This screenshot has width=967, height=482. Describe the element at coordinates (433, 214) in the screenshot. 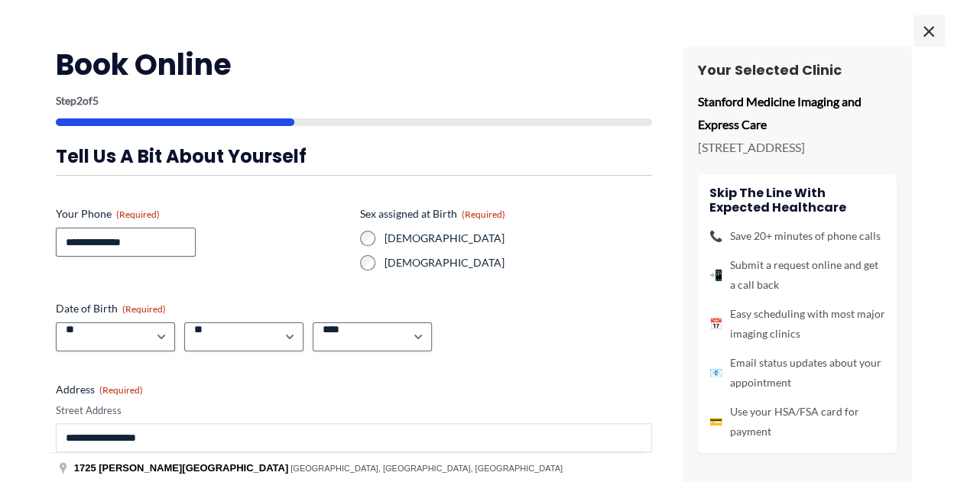

I see `legend: Sex assigned at Birth` at that location.